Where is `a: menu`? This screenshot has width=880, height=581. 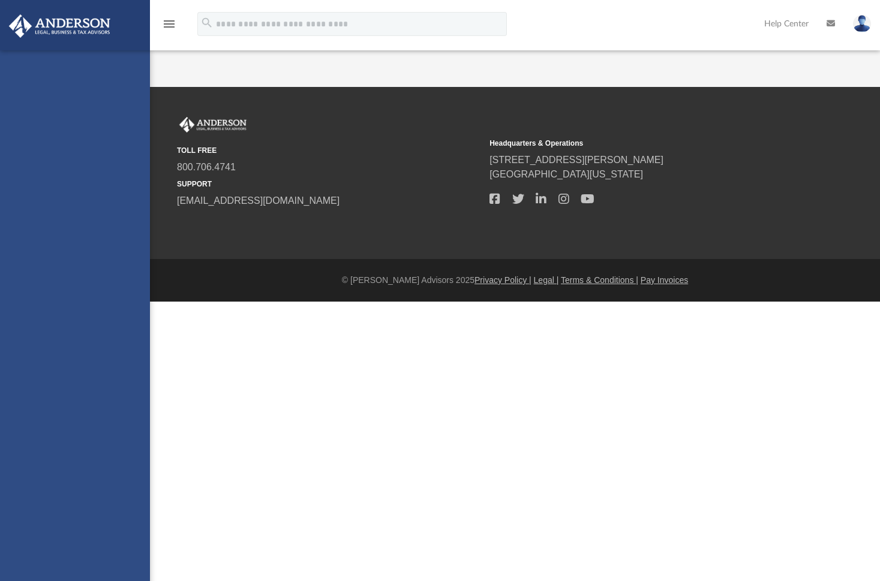
a: menu is located at coordinates (169, 27).